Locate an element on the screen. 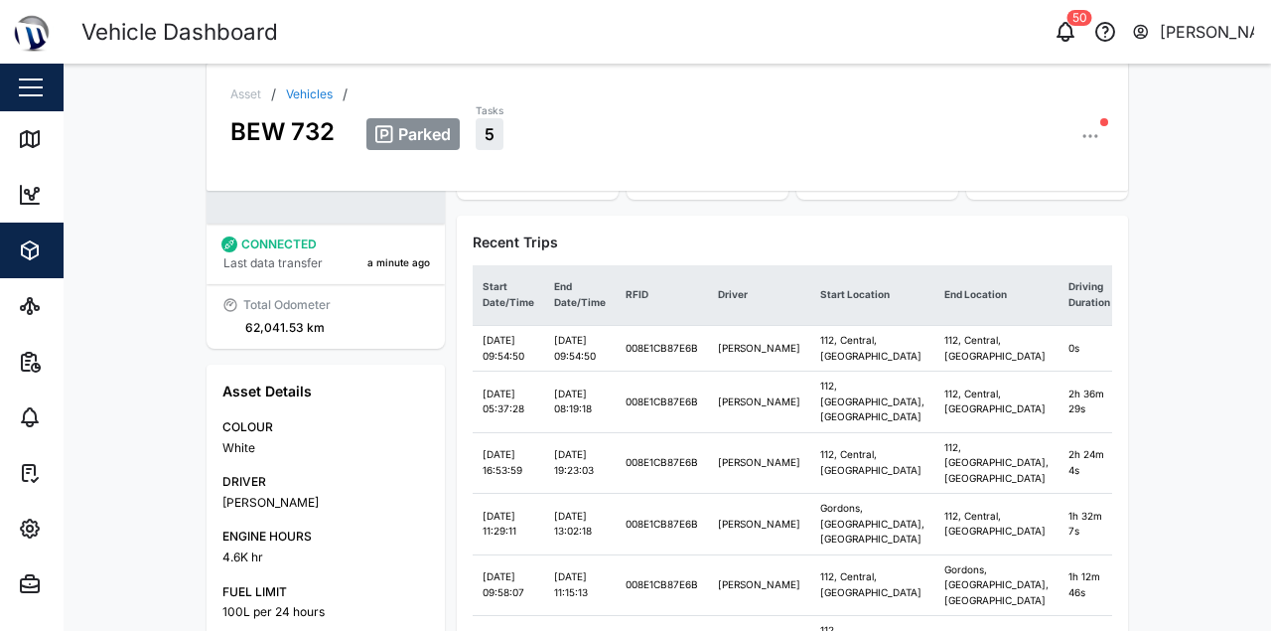  div: Sites is located at coordinates (75, 306).